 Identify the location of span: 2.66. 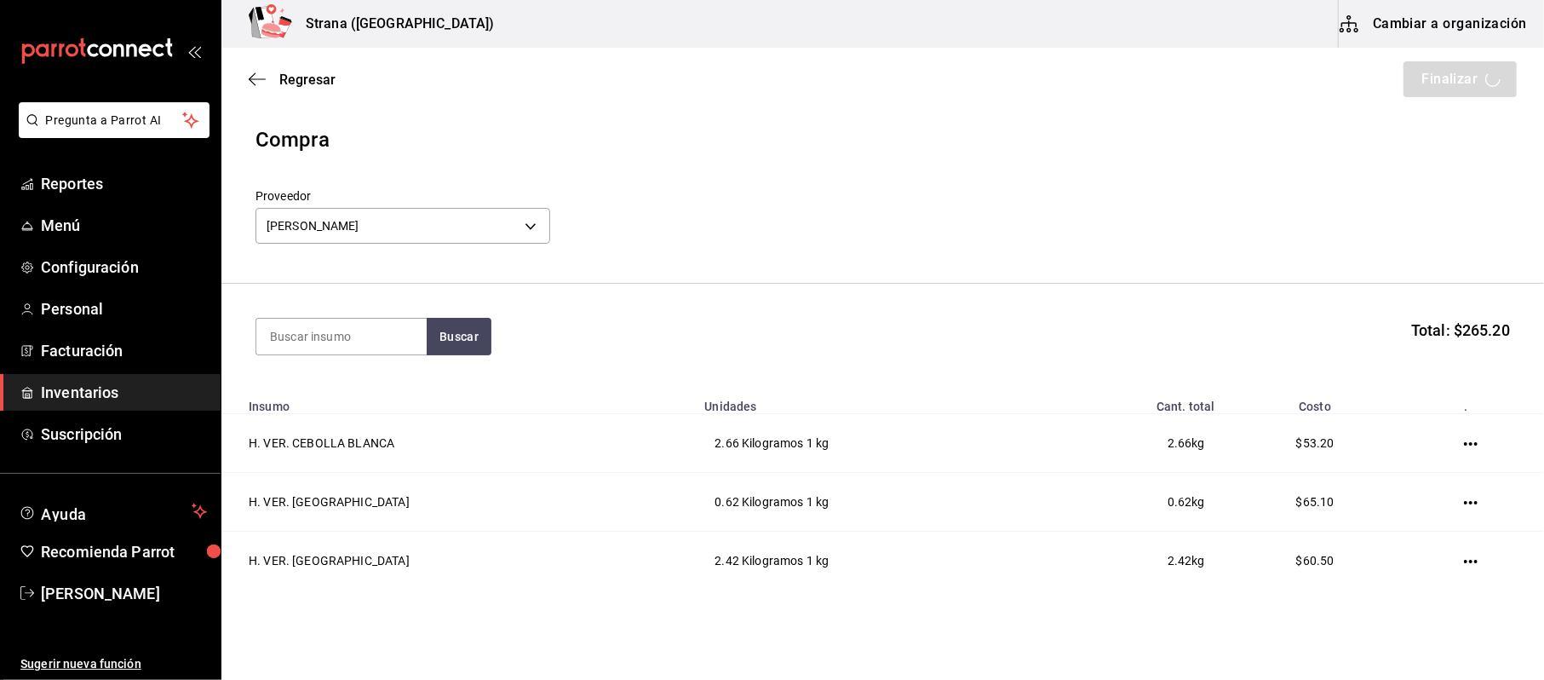
(1180, 443).